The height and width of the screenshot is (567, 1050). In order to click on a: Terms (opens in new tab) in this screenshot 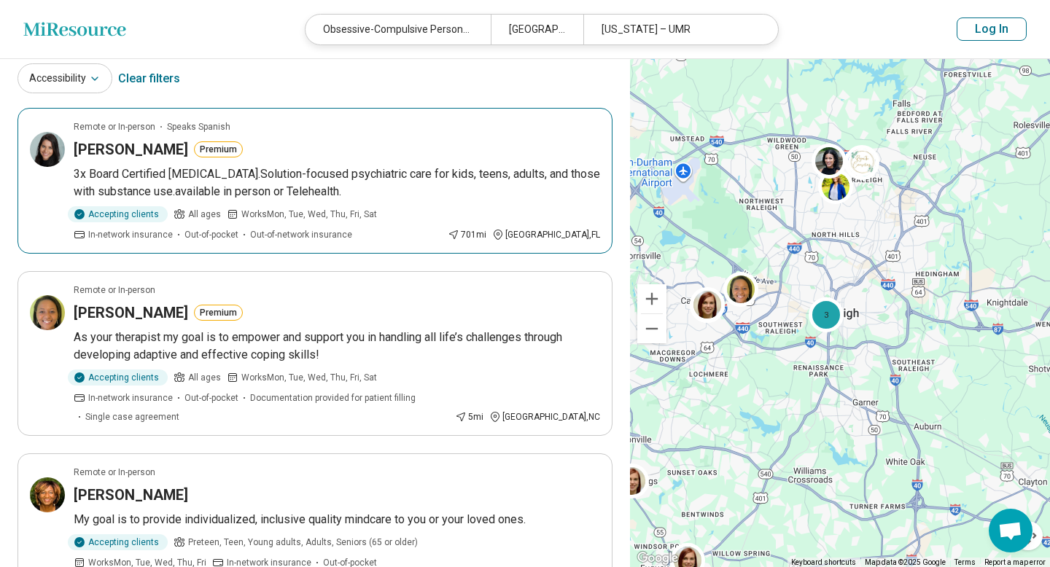, I will do `click(965, 562)`.